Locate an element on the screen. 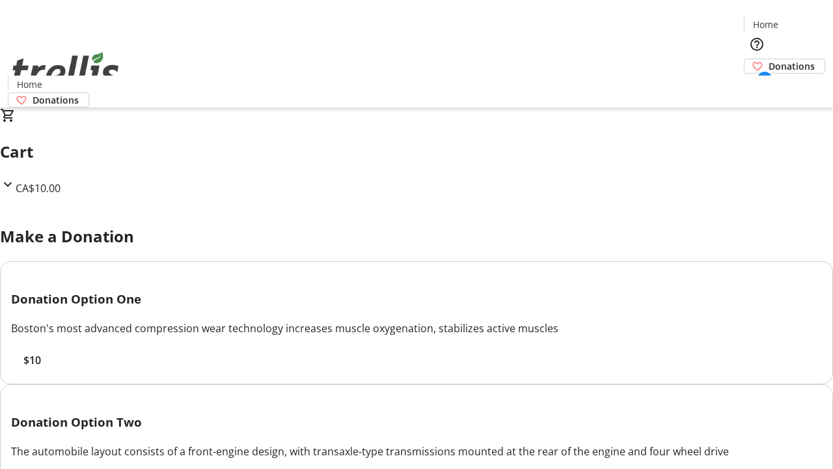 This screenshot has height=469, width=833. div: The automobile layout consists of a front-engine design, with transaxle-type transmissions mounte... is located at coordinates (417, 451).